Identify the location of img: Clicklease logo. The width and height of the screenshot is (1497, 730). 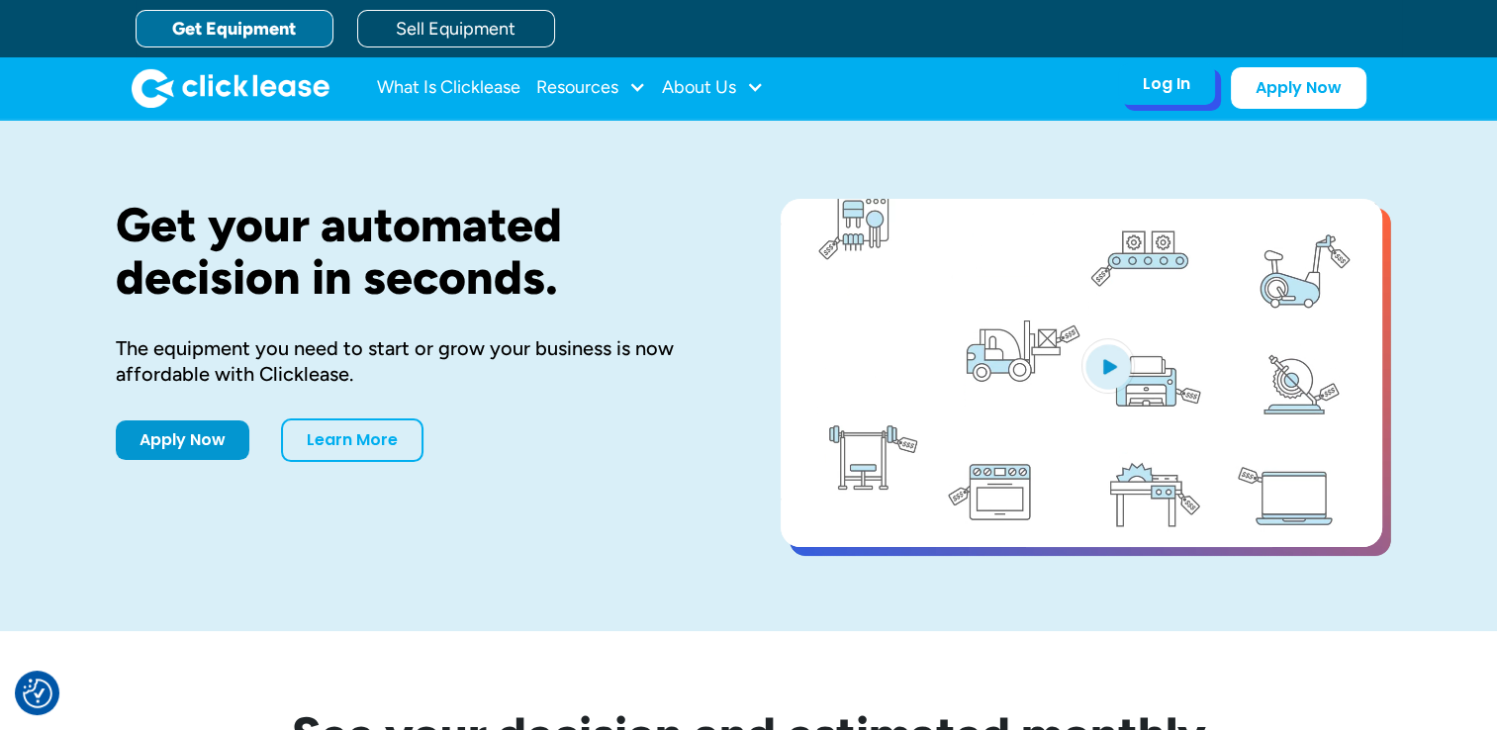
(231, 88).